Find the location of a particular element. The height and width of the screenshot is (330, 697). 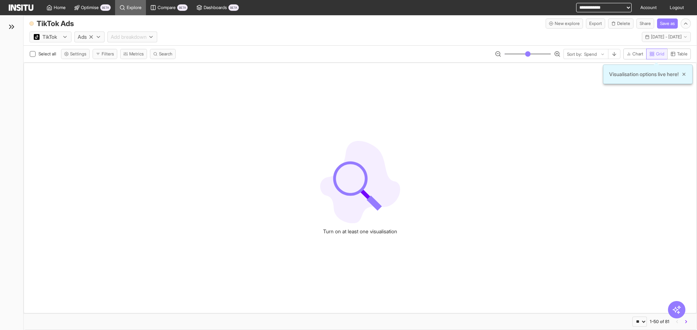

button: Table is located at coordinates (678, 54).